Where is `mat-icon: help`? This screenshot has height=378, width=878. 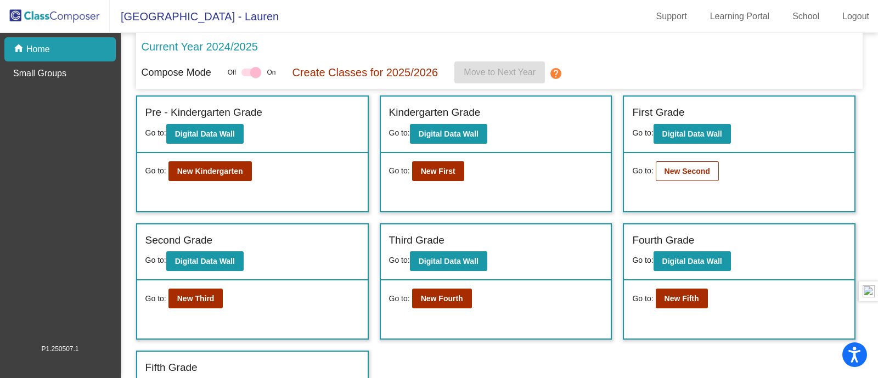
mat-icon: help is located at coordinates (556, 74).